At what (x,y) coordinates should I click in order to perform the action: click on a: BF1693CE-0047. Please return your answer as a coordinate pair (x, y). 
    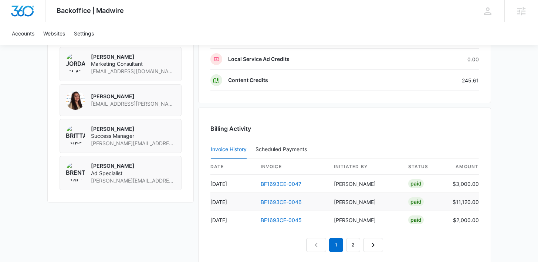
    Looking at the image, I should click on (281, 184).